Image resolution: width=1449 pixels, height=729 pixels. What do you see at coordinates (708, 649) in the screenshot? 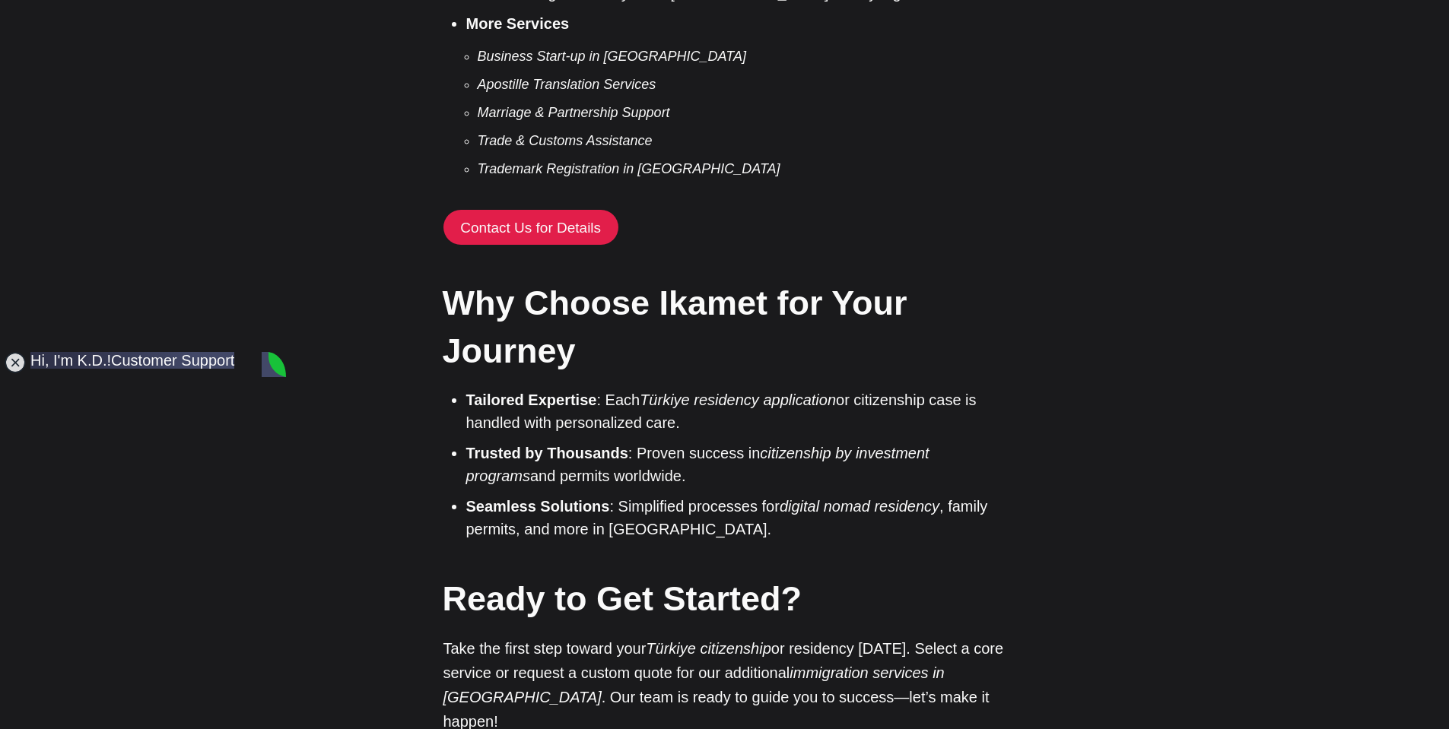
I see `em: Türkiye citizenship` at bounding box center [708, 649].